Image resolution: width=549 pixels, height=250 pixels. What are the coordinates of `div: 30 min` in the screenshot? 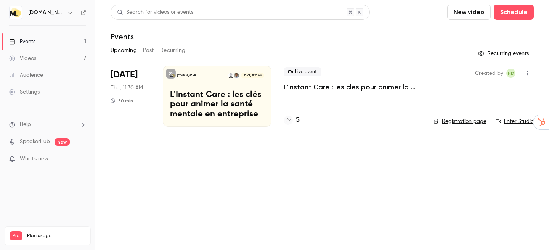 It's located at (122, 101).